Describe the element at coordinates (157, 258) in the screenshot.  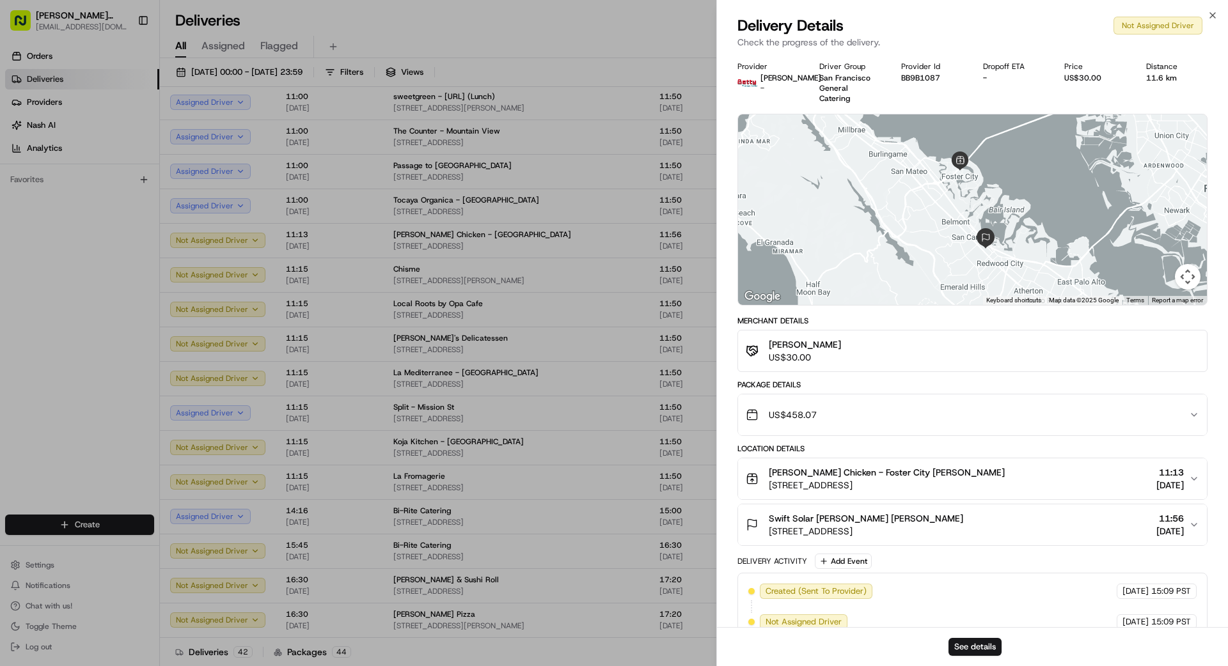
I see `a: 💻API Documentation` at that location.